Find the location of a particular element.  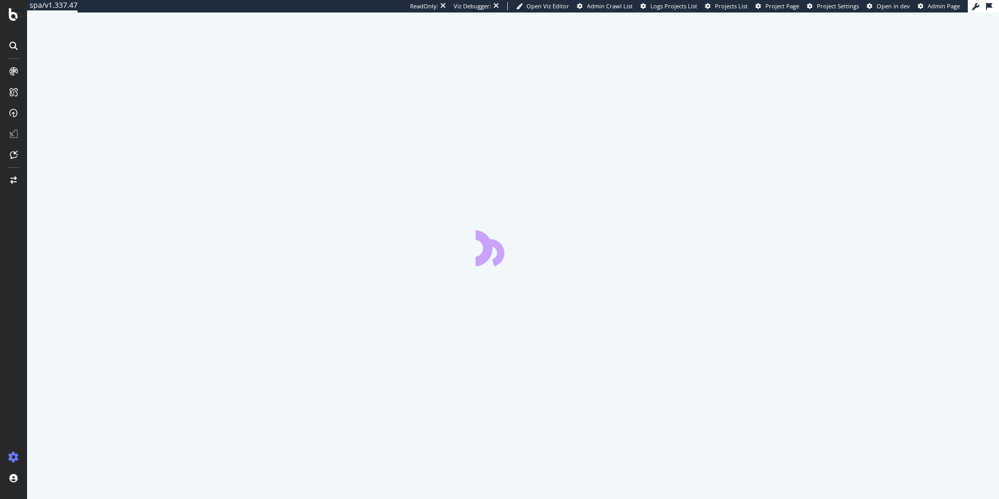

a: Open in dev is located at coordinates (888, 6).